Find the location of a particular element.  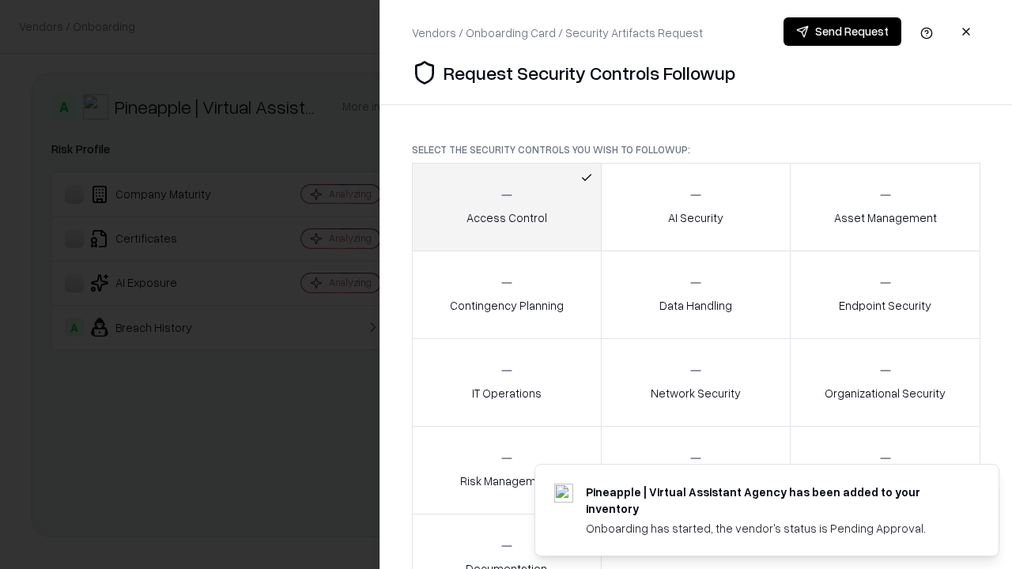

button: Asset Management is located at coordinates (885, 207).